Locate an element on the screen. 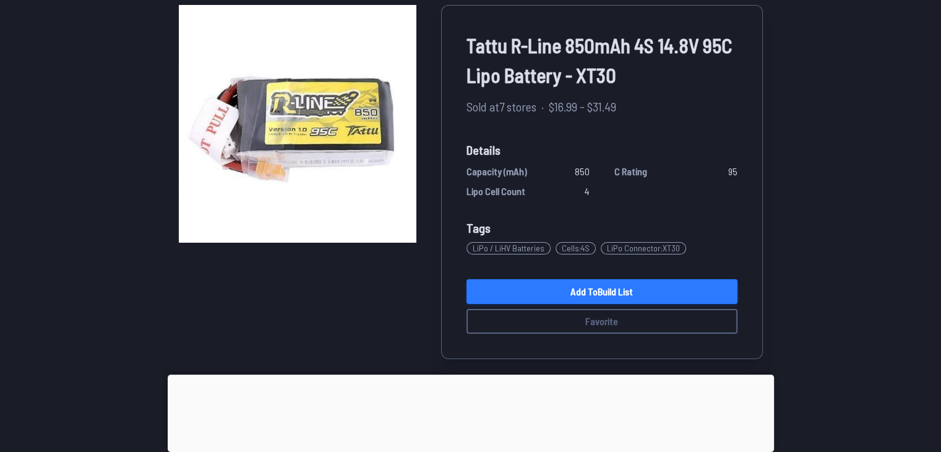 The width and height of the screenshot is (941, 452). span: LiPo Connector : XT30 is located at coordinates (644, 248).